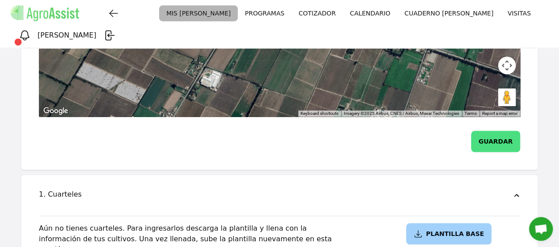  What do you see at coordinates (370, 13) in the screenshot?
I see `a: CALENDARIO` at bounding box center [370, 13].